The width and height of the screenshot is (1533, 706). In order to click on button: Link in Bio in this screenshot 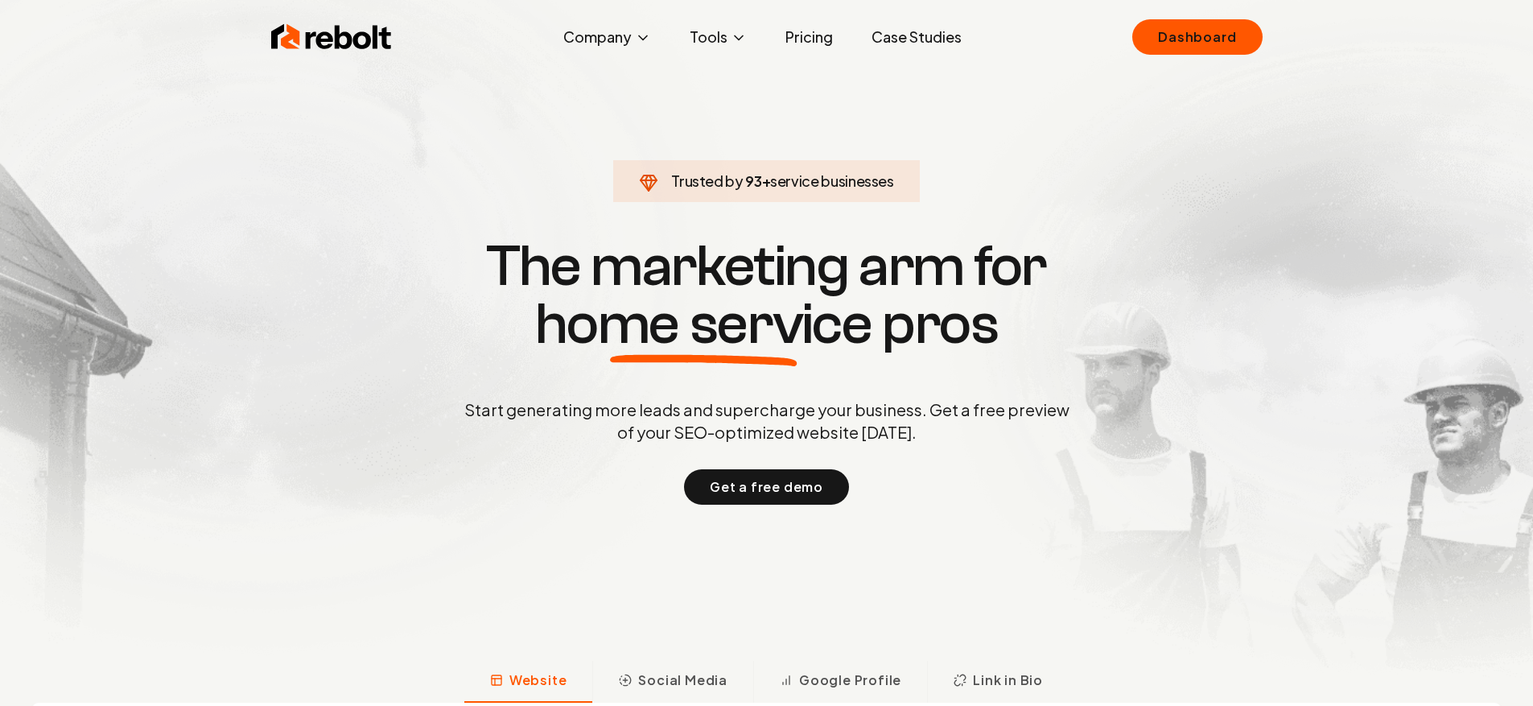, I will do `click(998, 682)`.